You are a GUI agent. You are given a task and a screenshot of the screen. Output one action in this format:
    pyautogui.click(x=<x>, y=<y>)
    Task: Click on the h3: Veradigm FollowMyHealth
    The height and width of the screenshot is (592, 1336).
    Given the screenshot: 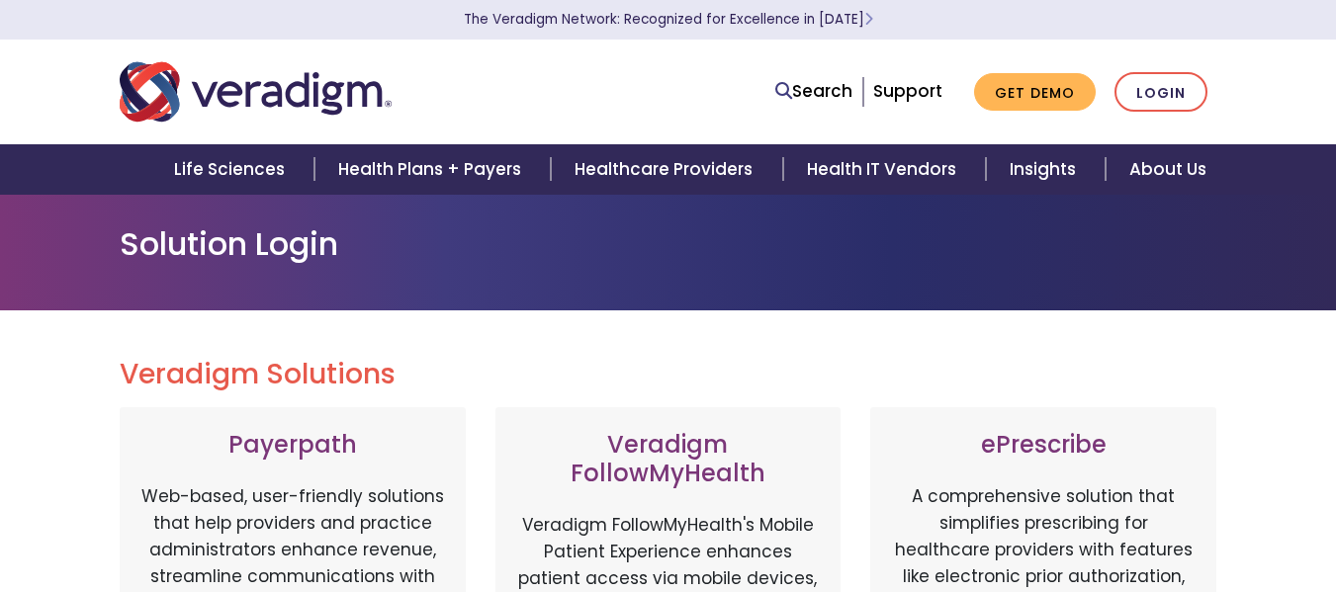 What is the action you would take?
    pyautogui.click(x=668, y=460)
    